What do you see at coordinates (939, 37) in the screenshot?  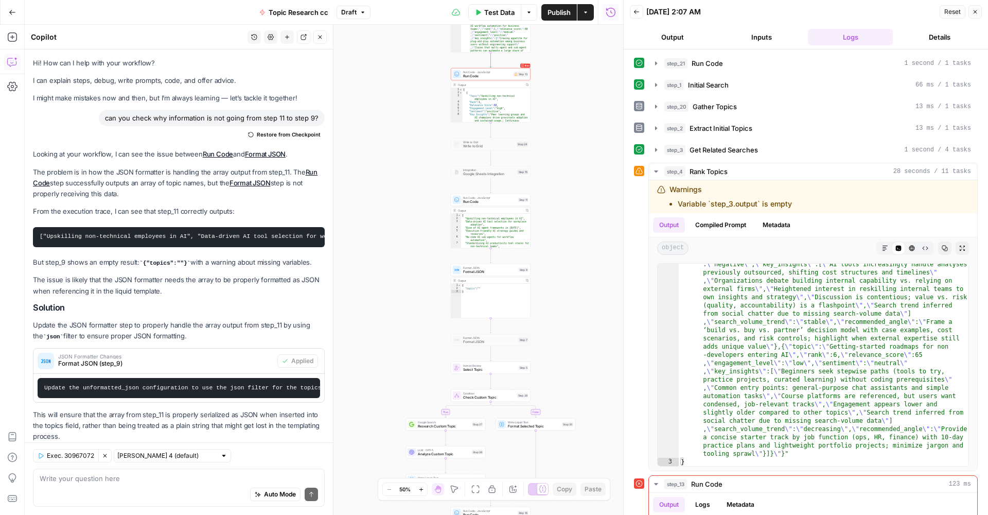 I see `button: Details` at bounding box center [939, 37].